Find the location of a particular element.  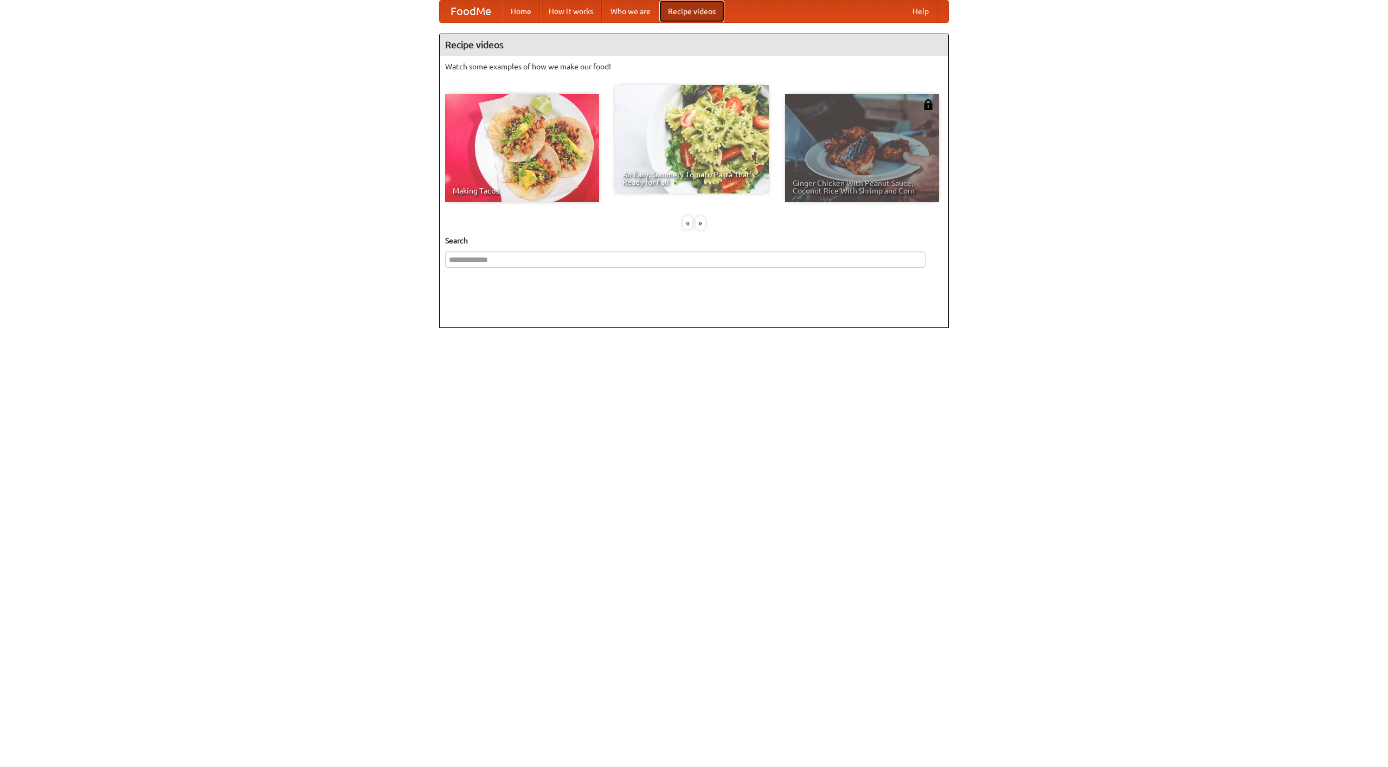

a: Home is located at coordinates (521, 11).